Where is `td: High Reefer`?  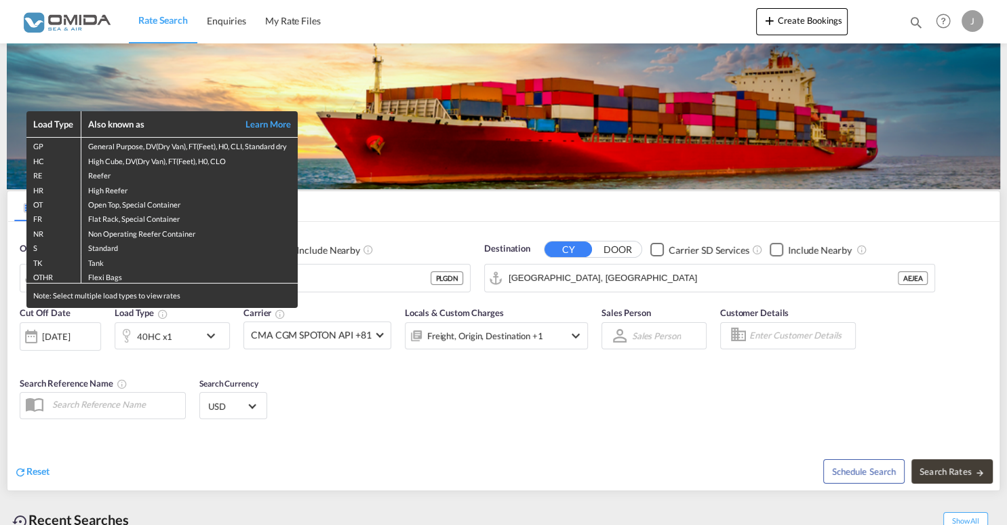
td: High Reefer is located at coordinates (189, 189).